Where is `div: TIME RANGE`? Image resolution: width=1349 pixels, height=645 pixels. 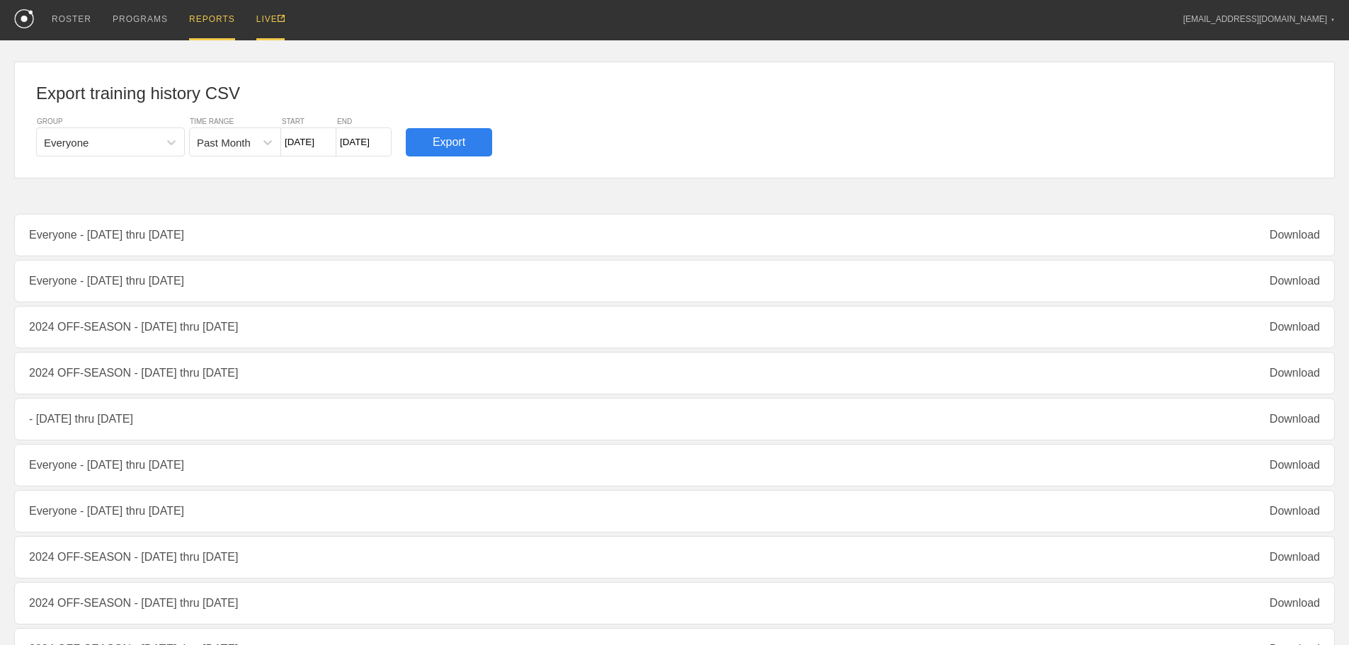 div: TIME RANGE is located at coordinates (235, 121).